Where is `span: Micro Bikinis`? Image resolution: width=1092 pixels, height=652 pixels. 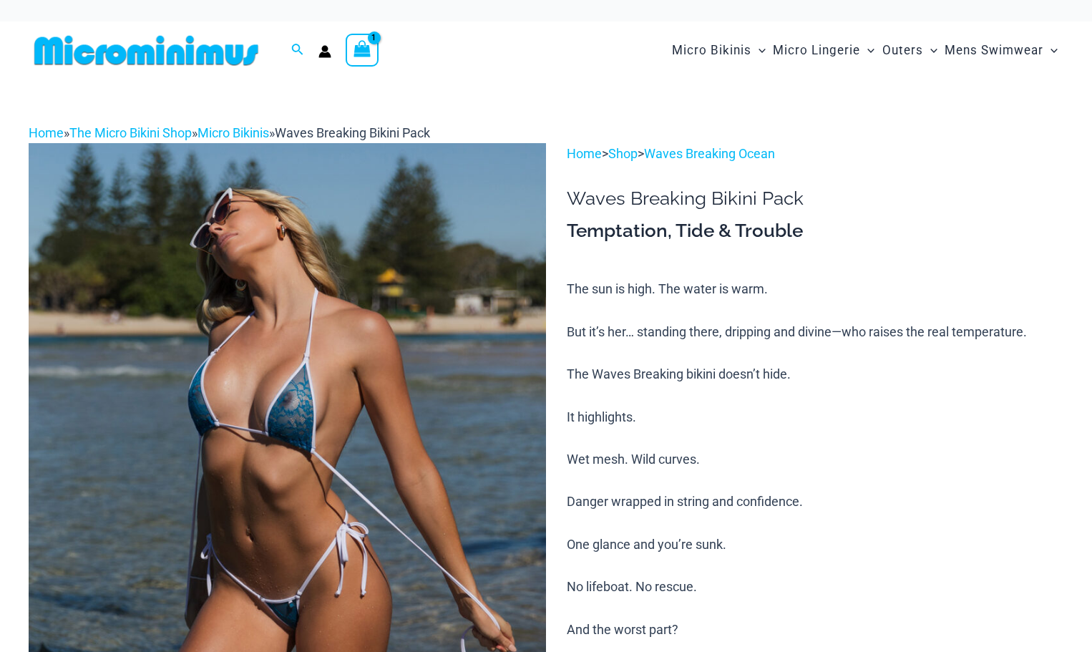 span: Micro Bikinis is located at coordinates (712, 50).